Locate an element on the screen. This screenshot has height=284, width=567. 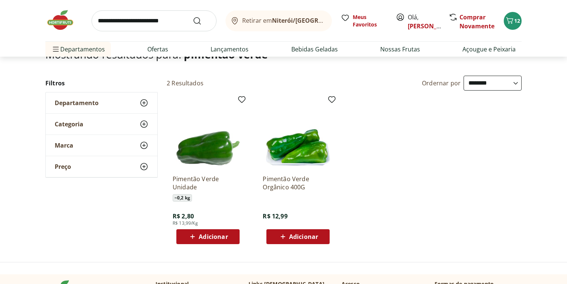
button: Marca is located at coordinates (102, 145).